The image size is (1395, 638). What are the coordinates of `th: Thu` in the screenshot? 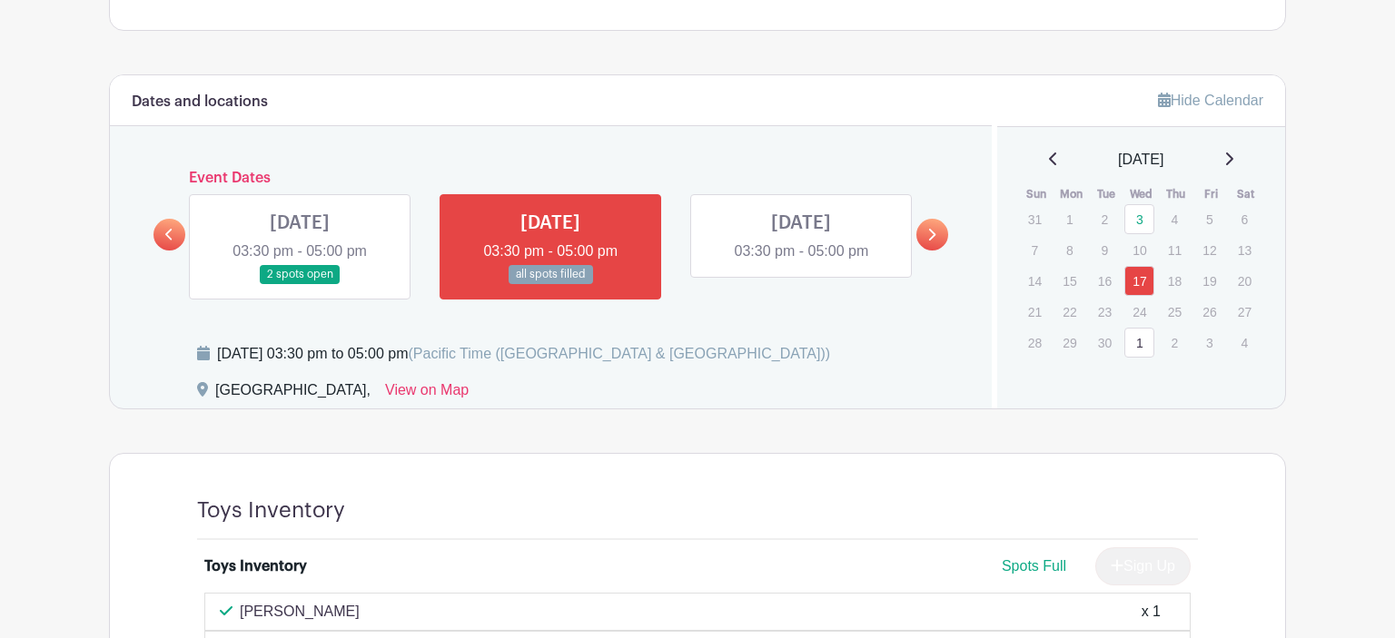 It's located at (1176, 194).